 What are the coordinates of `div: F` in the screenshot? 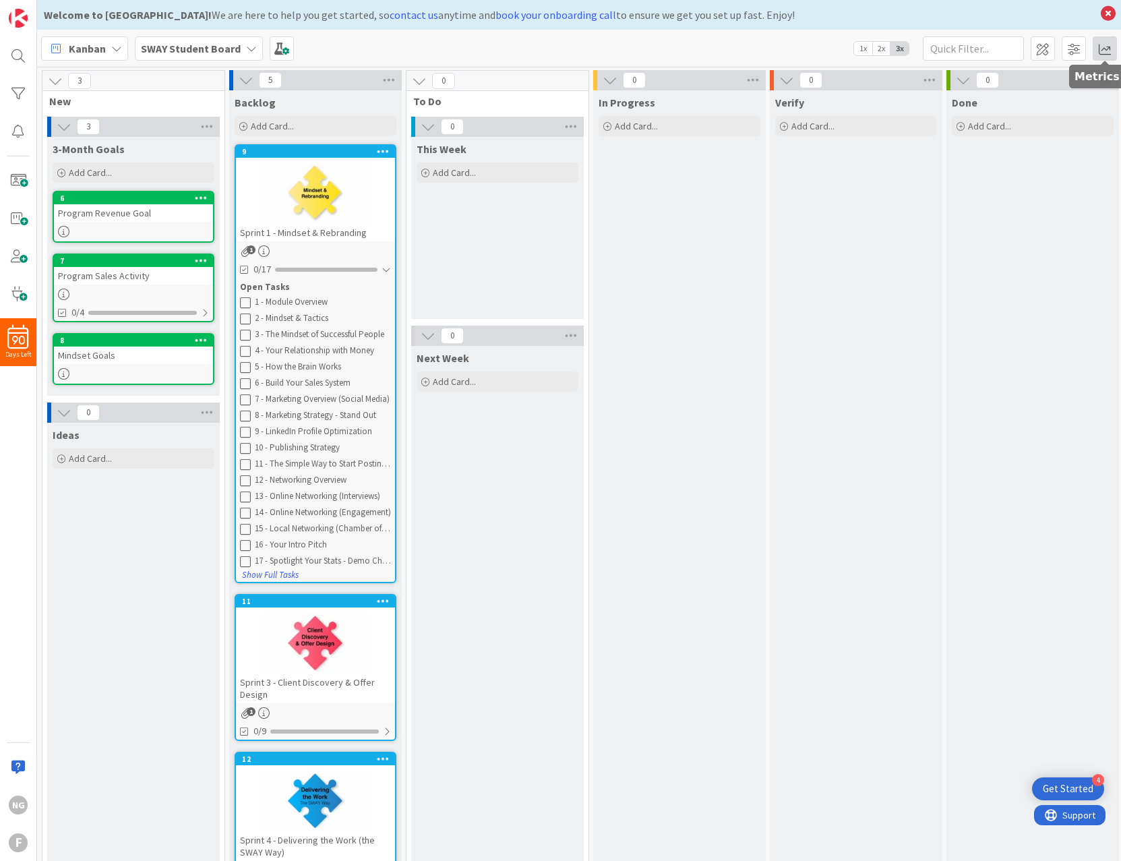 It's located at (18, 842).